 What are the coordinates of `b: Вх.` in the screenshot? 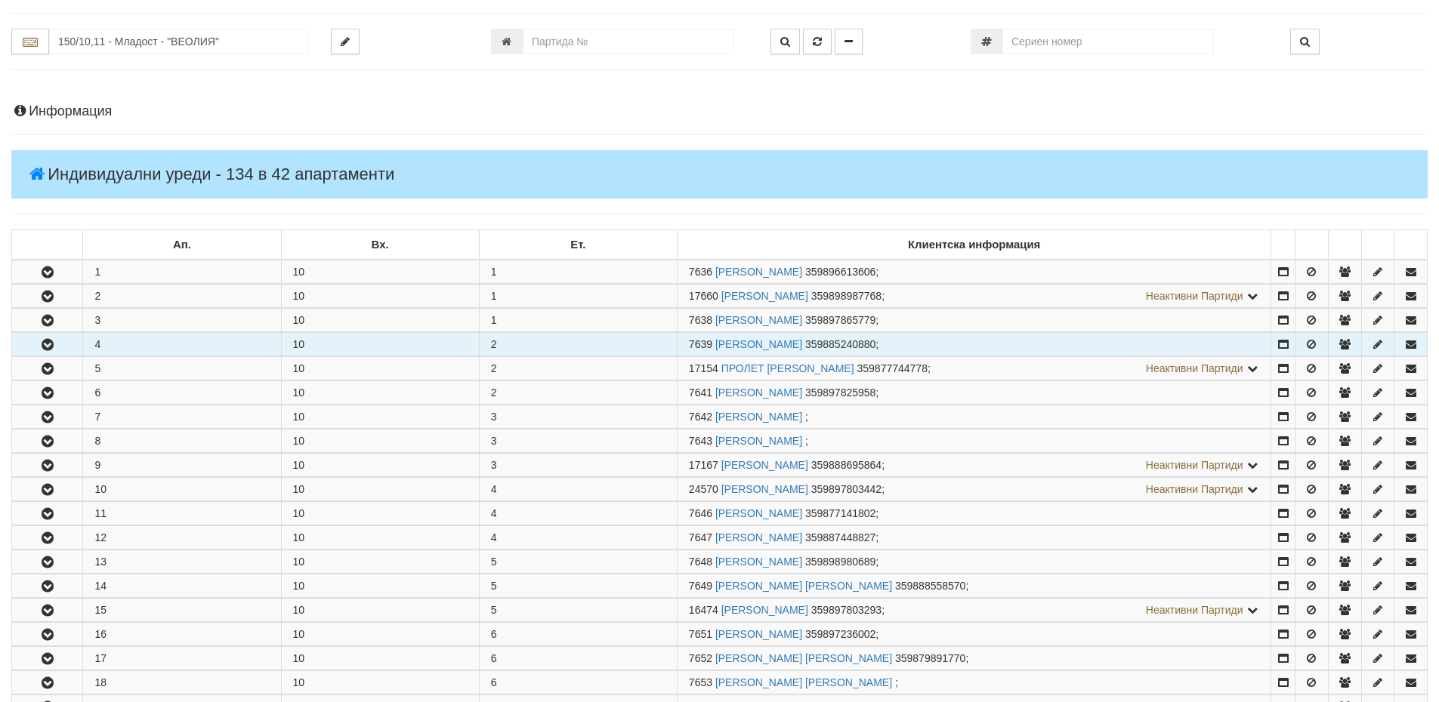 It's located at (380, 245).